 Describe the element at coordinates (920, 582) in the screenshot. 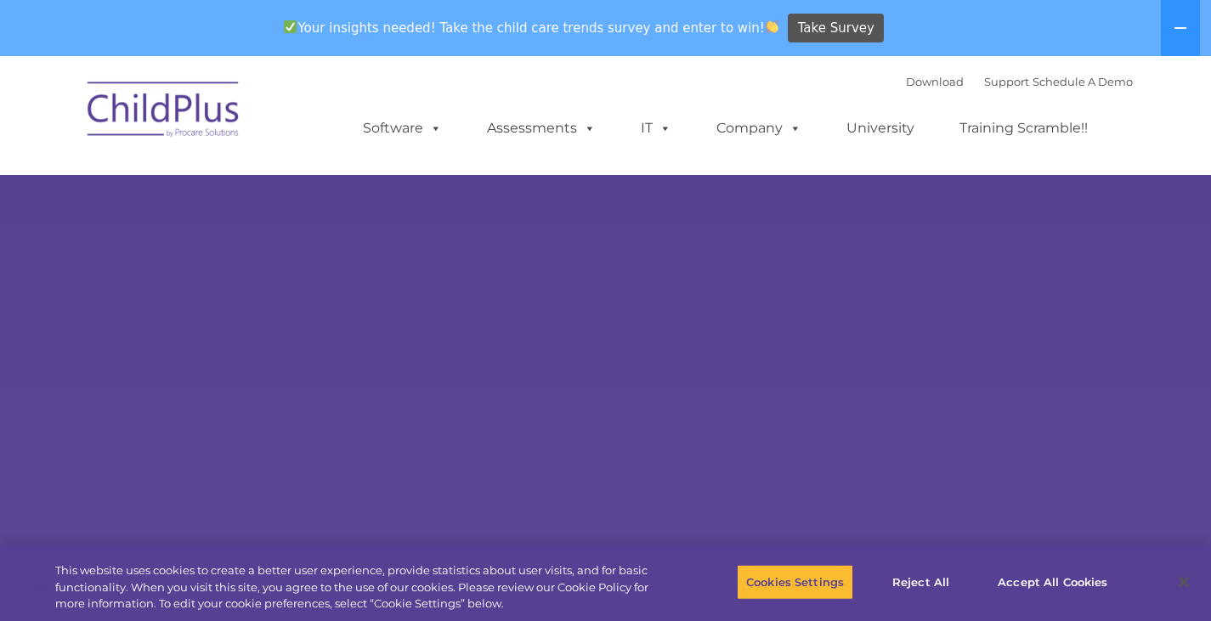

I see `button: Reject All` at that location.